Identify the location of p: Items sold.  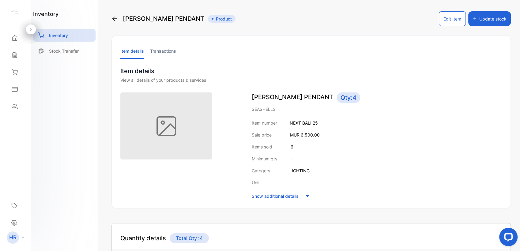
(262, 147).